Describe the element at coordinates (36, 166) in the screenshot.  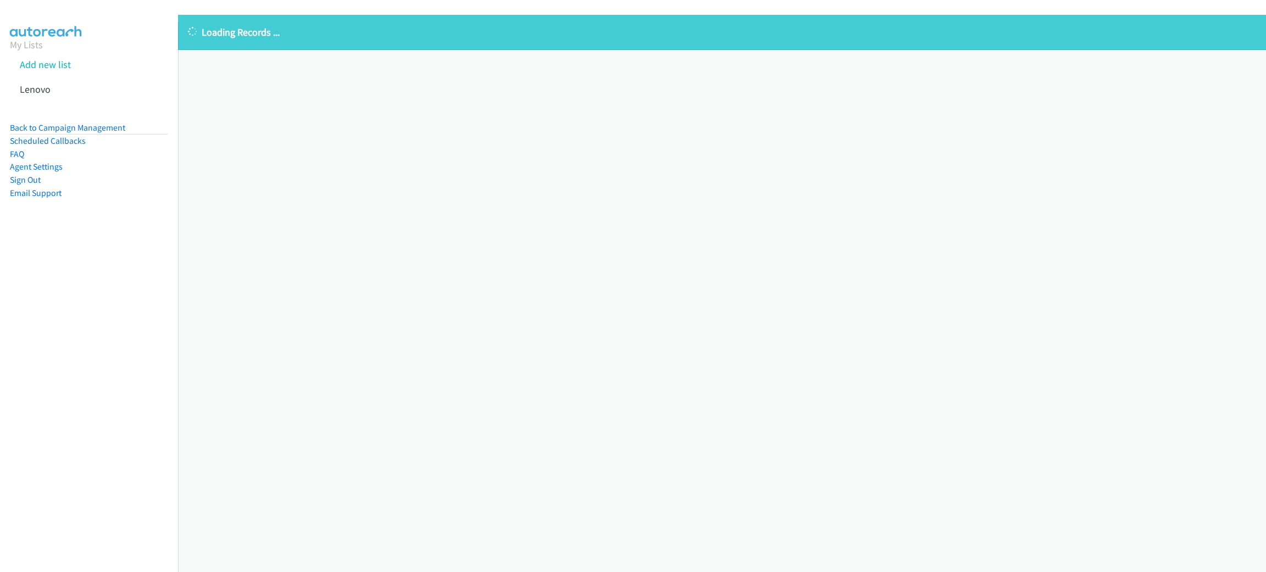
I see `a: Agent Settings` at that location.